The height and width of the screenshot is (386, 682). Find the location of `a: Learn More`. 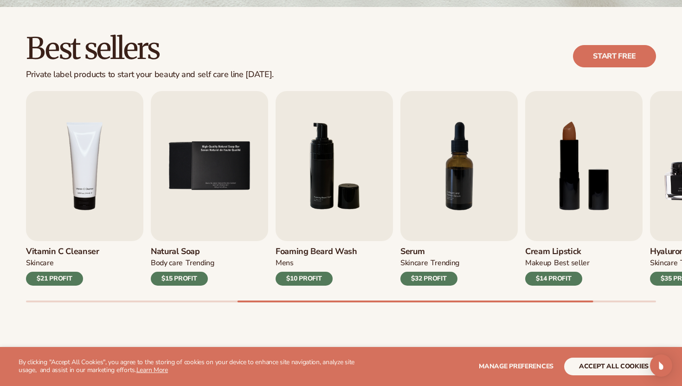

a: Learn More is located at coordinates (152, 369).